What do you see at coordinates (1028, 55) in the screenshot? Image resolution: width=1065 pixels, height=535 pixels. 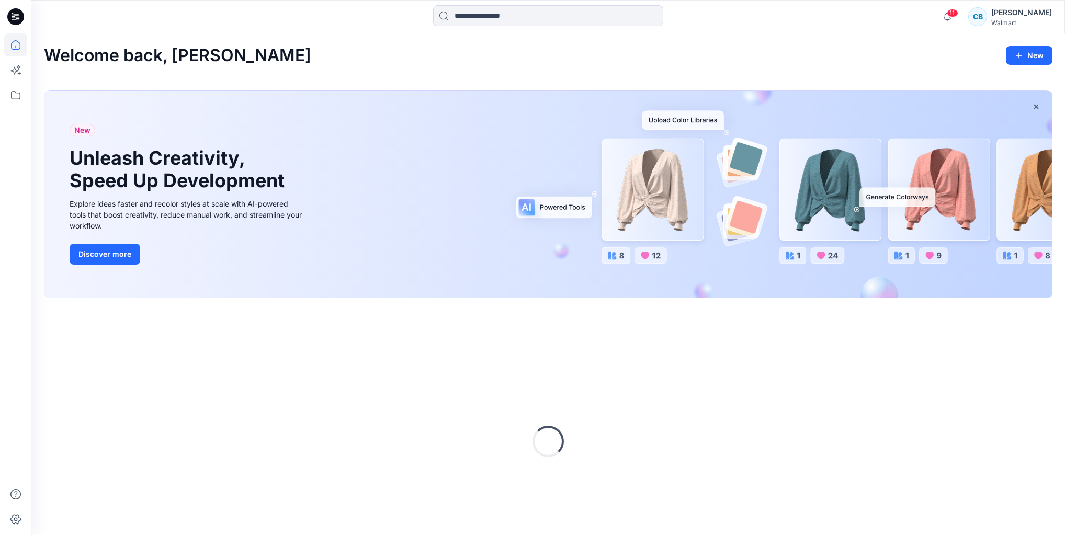 I see `button: New` at bounding box center [1028, 55].